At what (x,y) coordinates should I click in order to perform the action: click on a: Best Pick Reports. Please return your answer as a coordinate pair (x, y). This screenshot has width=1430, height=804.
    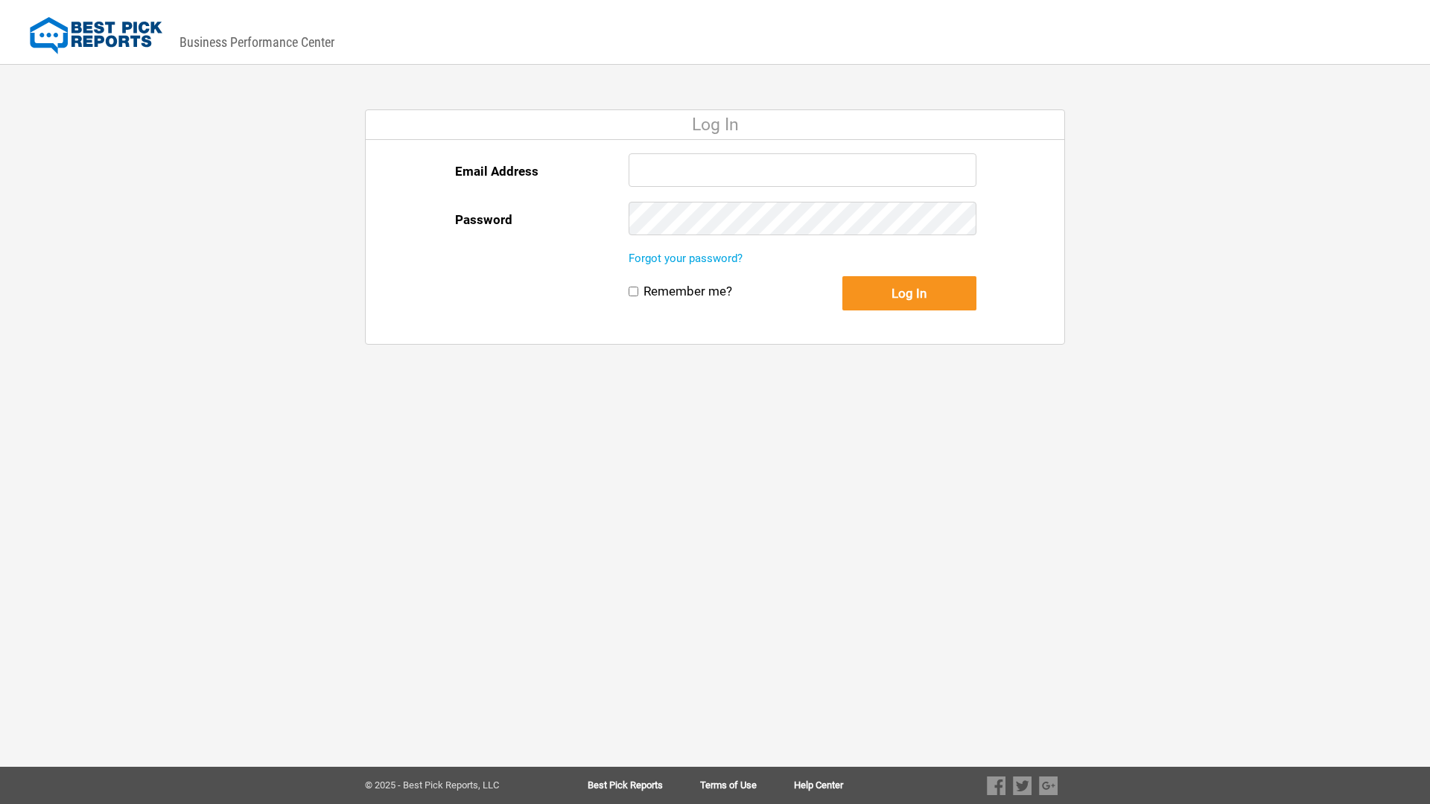
    Looking at the image, I should click on (643, 786).